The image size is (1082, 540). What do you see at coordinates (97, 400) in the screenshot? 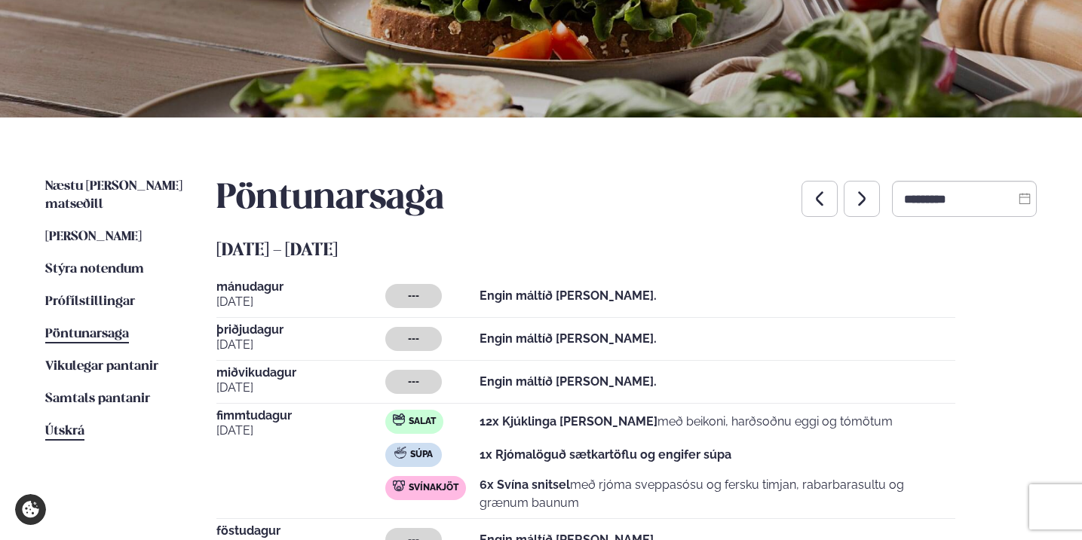
I see `a: Samtals pantanir` at bounding box center [97, 400].